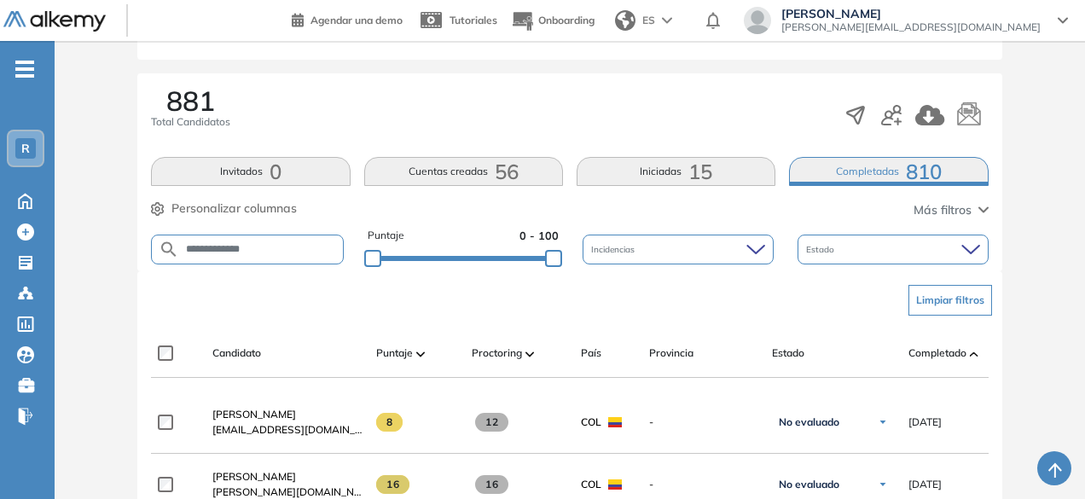  Describe the element at coordinates (671, 353) in the screenshot. I see `span: Provincia` at that location.